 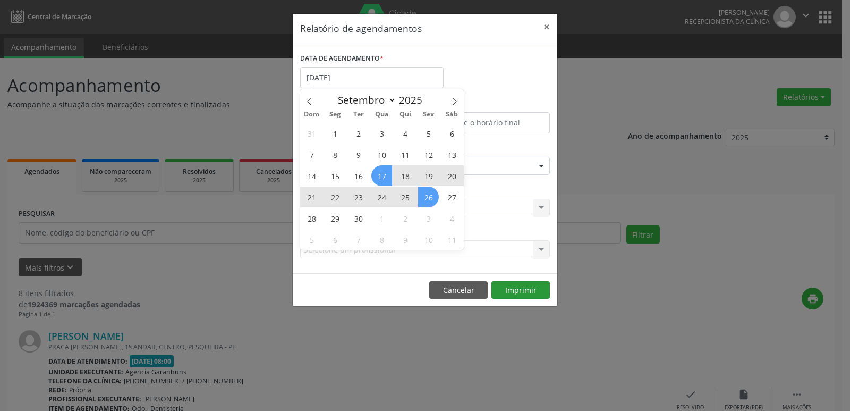 What do you see at coordinates (311, 133) in the screenshot?
I see `span: Agosto 31, 2025` at bounding box center [311, 133].